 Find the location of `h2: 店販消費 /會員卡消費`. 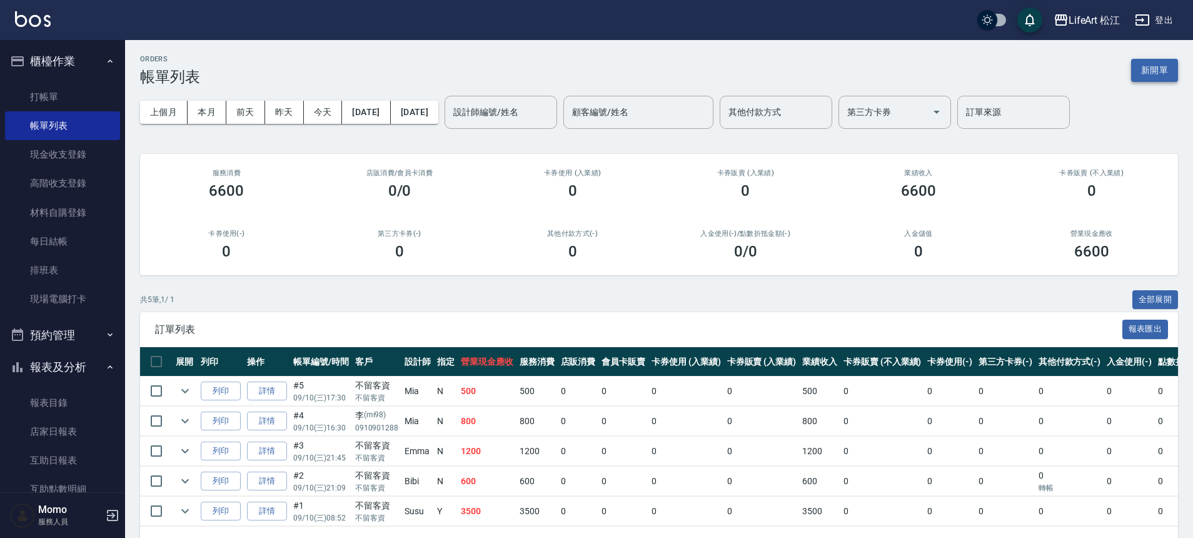

h2: 店販消費 /會員卡消費 is located at coordinates (399, 173).